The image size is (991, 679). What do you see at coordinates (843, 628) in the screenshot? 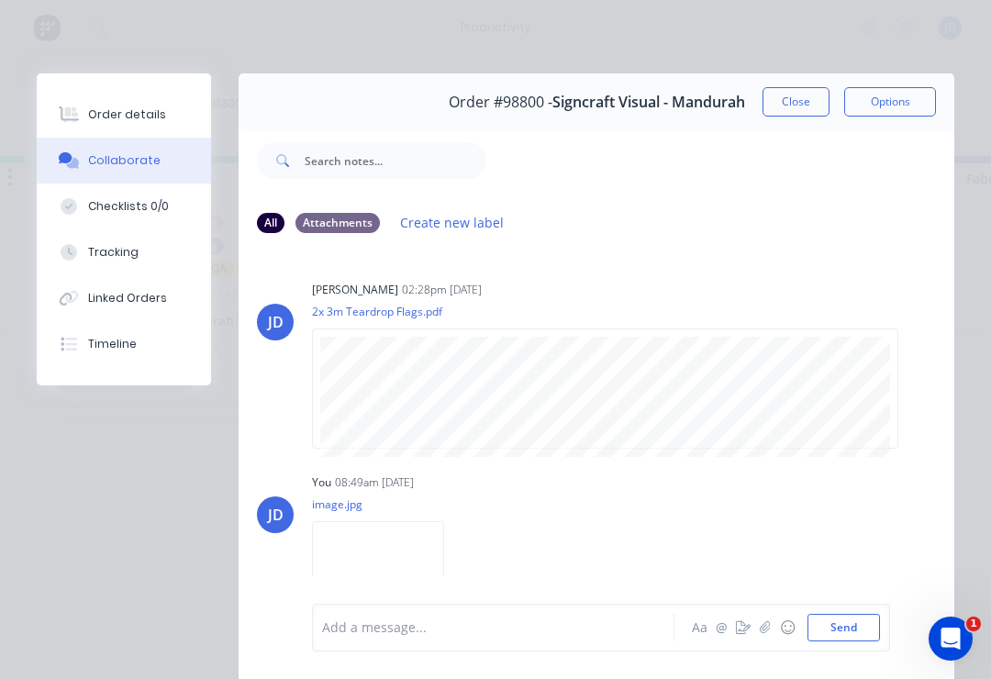
I see `button: Send` at bounding box center [843, 628].